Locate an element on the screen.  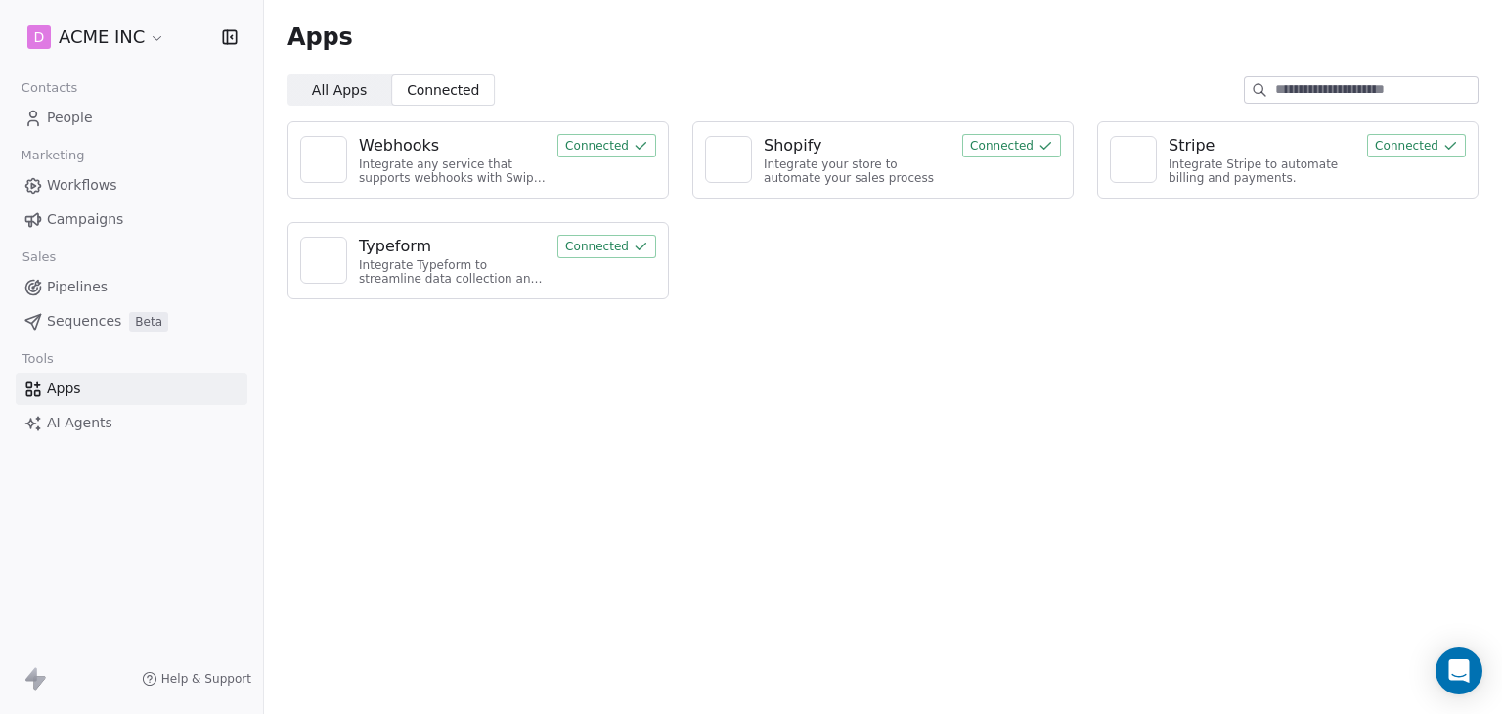
a: SequencesBeta is located at coordinates (131, 321).